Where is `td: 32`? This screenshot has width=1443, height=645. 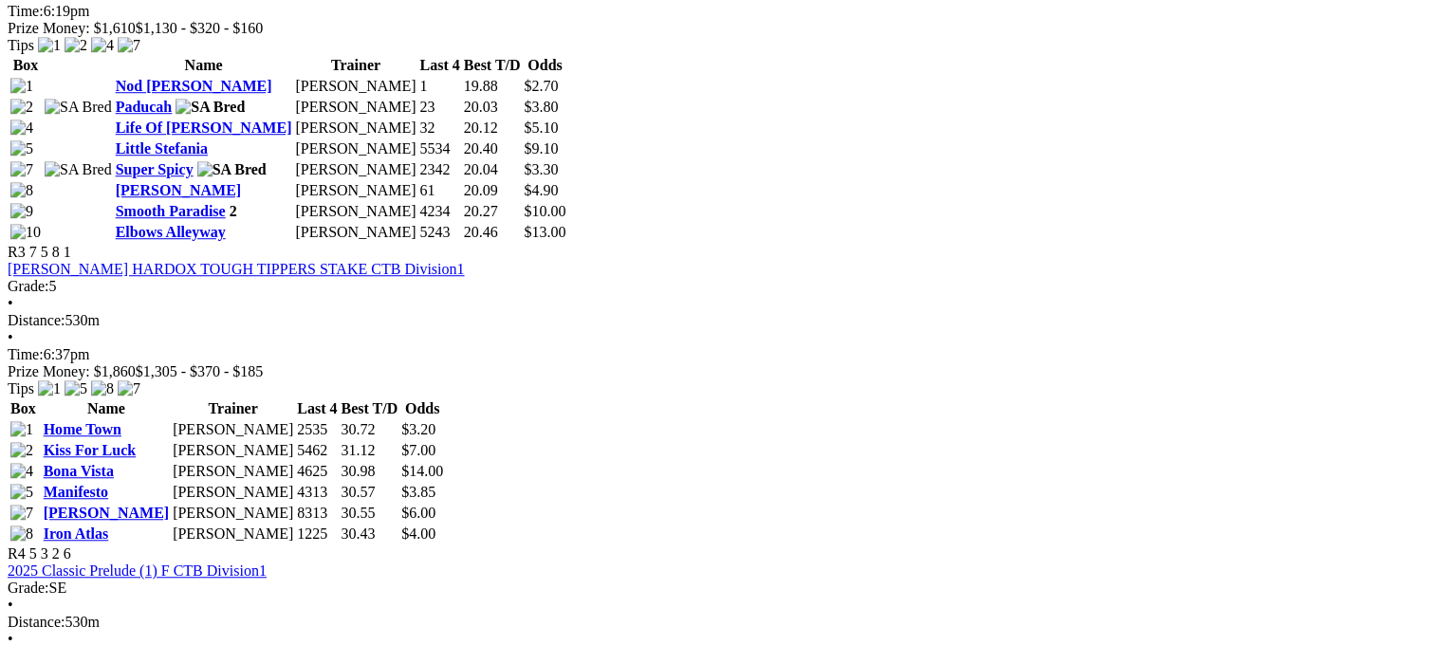 td: 32 is located at coordinates (440, 128).